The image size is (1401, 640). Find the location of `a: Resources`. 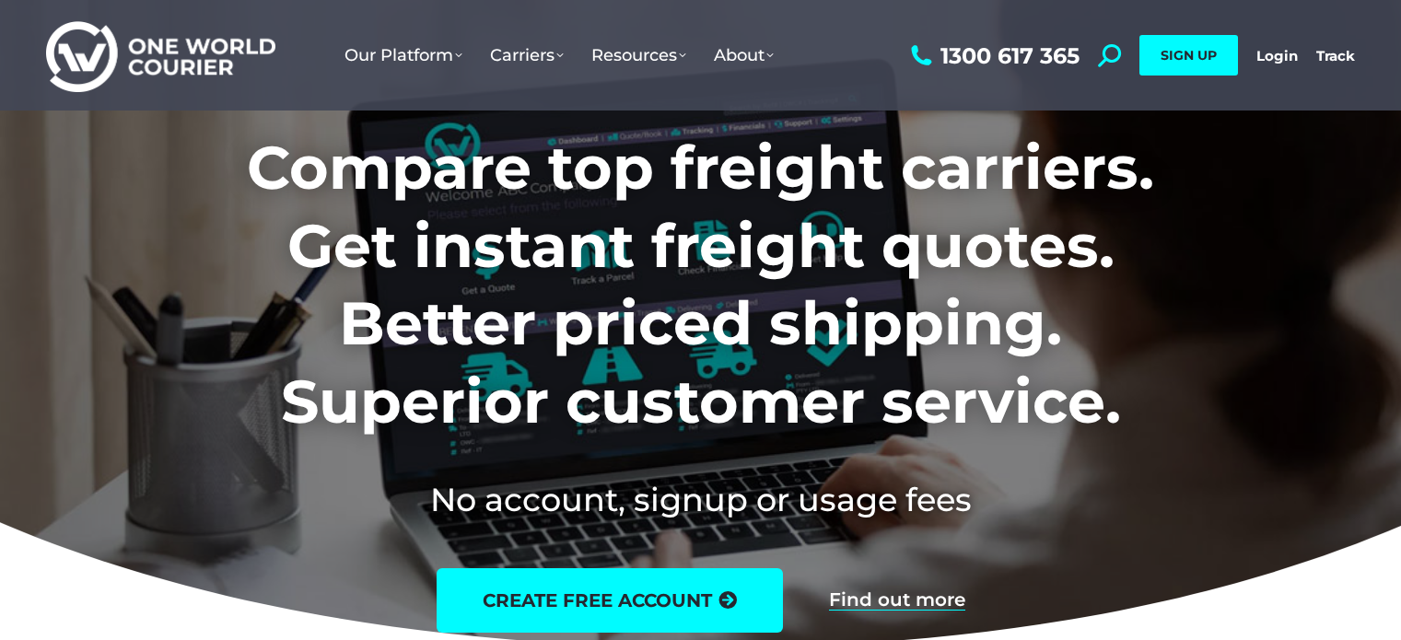

a: Resources is located at coordinates (639, 55).